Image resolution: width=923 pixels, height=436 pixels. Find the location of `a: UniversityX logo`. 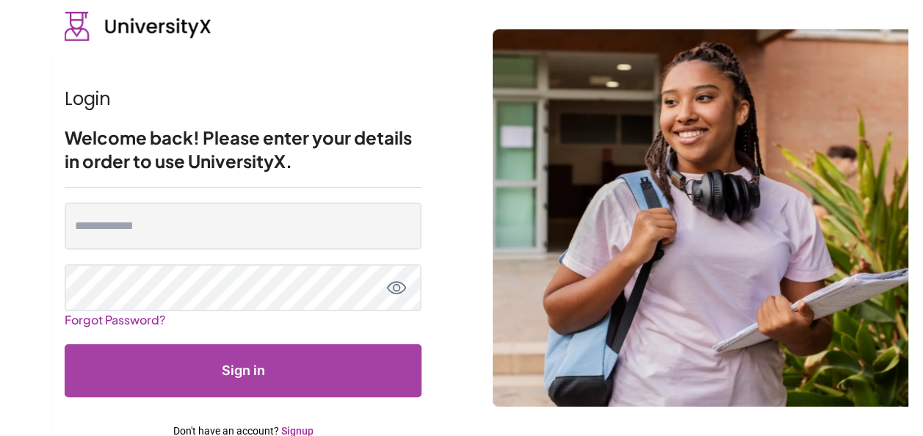

a: UniversityX logo is located at coordinates (138, 26).